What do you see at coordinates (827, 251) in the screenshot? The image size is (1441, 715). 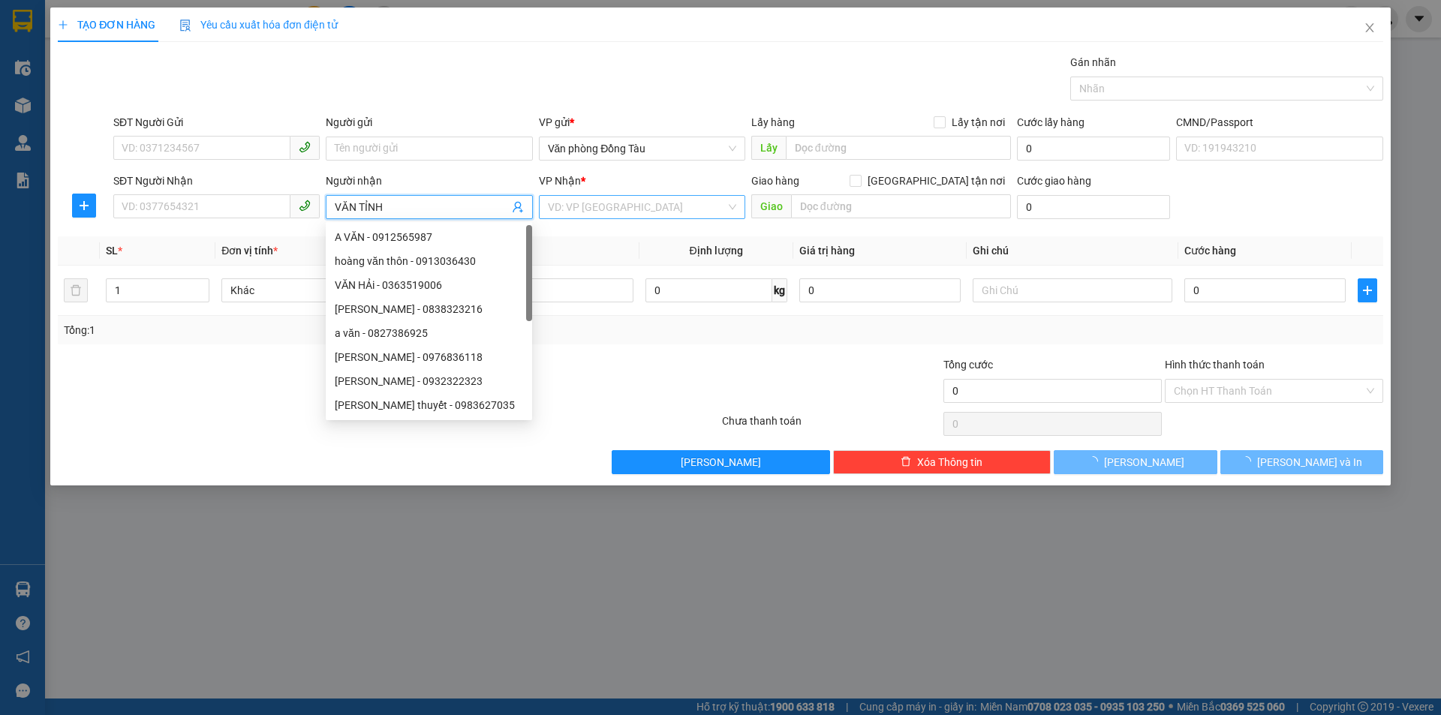 I see `span: Giá trị hàng` at bounding box center [827, 251].